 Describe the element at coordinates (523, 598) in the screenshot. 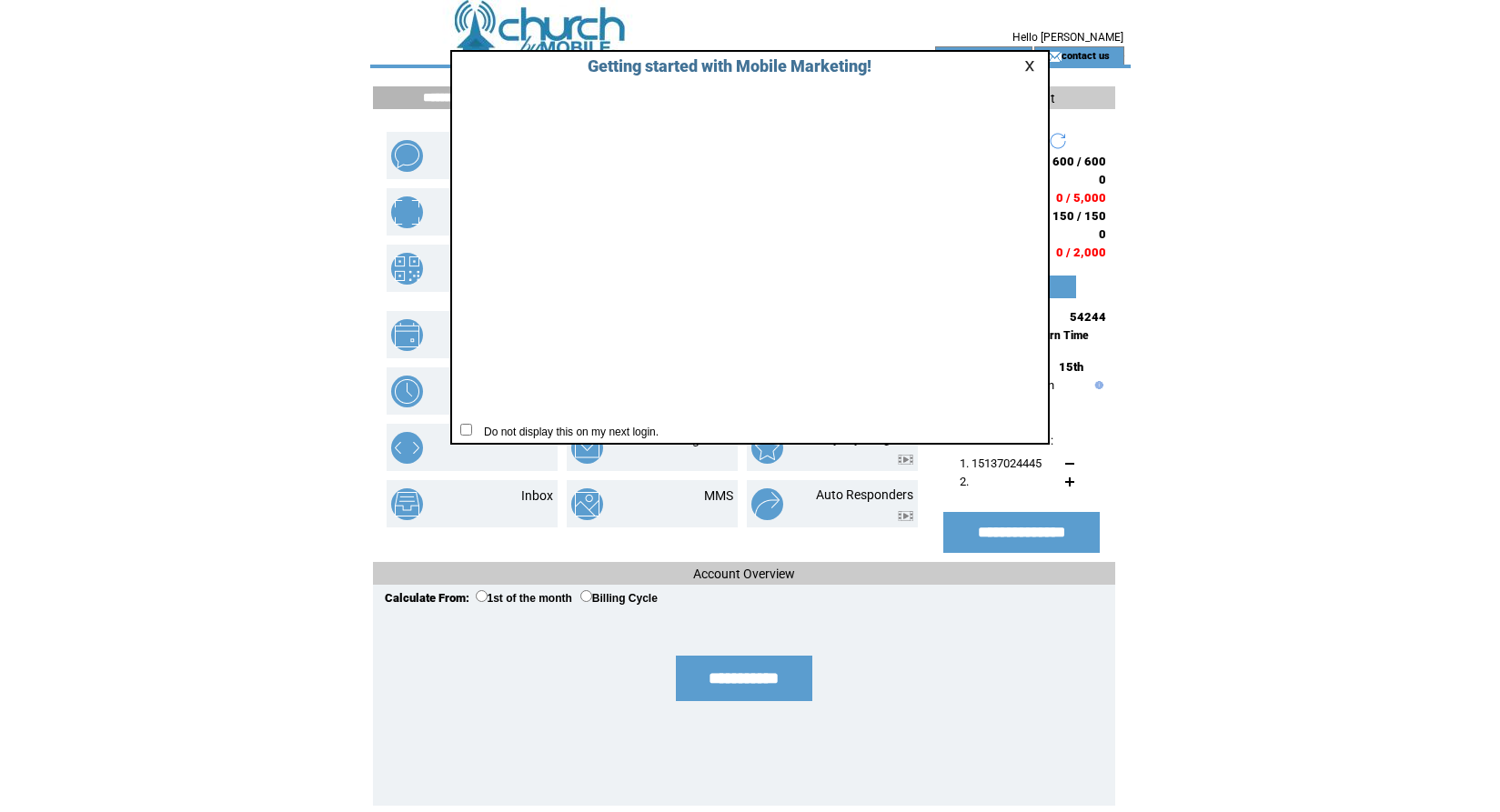

I see `label: 1st of the month` at that location.